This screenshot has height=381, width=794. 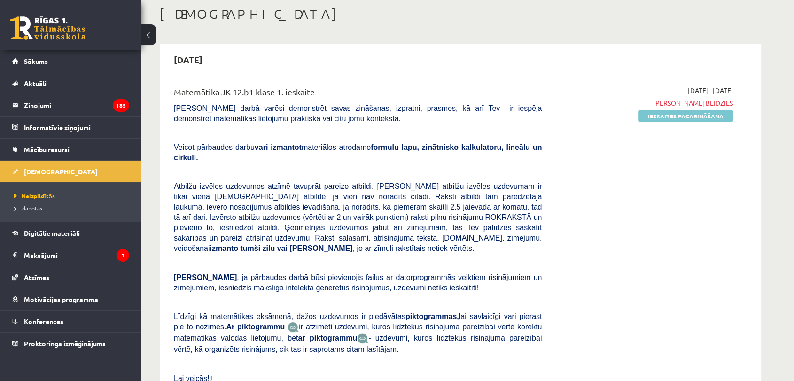 I want to click on a: Neizpildītās, so click(x=73, y=196).